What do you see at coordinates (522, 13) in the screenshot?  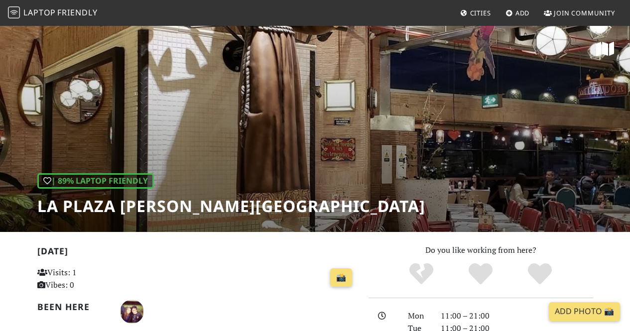 I see `span: Add` at bounding box center [522, 13].